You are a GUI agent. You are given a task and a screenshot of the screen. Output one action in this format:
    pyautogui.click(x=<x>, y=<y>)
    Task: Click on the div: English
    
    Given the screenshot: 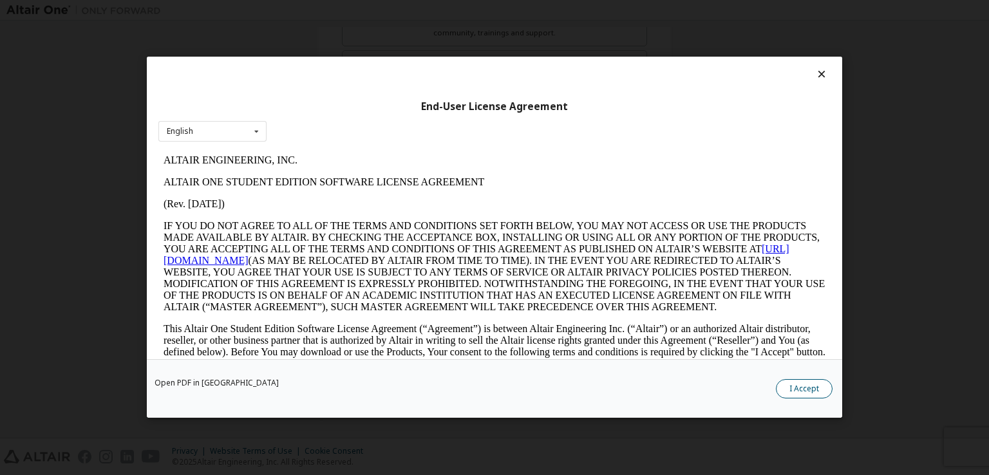 What is the action you would take?
    pyautogui.click(x=180, y=131)
    